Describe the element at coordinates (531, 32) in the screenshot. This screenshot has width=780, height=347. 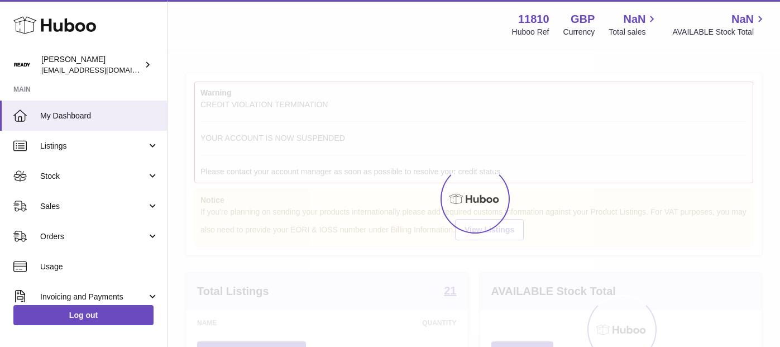
I see `div: Huboo Ref` at that location.